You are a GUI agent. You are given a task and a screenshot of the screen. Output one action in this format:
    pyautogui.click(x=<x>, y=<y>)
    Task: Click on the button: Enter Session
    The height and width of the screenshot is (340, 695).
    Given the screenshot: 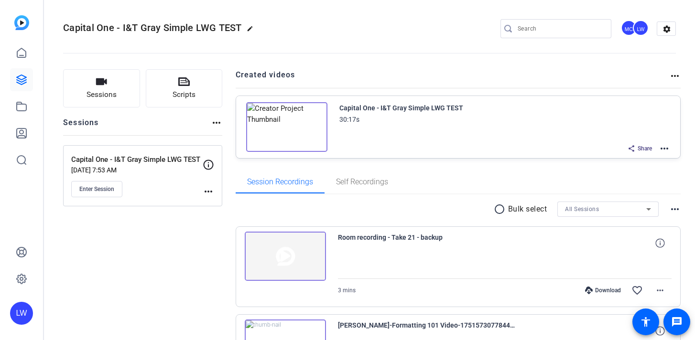 What is the action you would take?
    pyautogui.click(x=97, y=189)
    